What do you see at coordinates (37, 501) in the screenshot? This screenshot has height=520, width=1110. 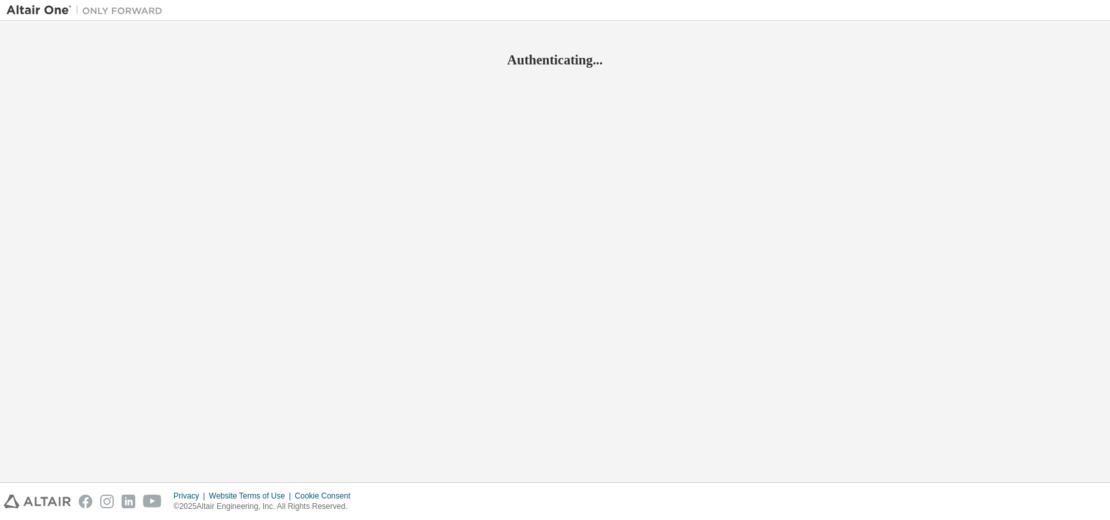 I see `img: altair_logo.svg` at bounding box center [37, 501].